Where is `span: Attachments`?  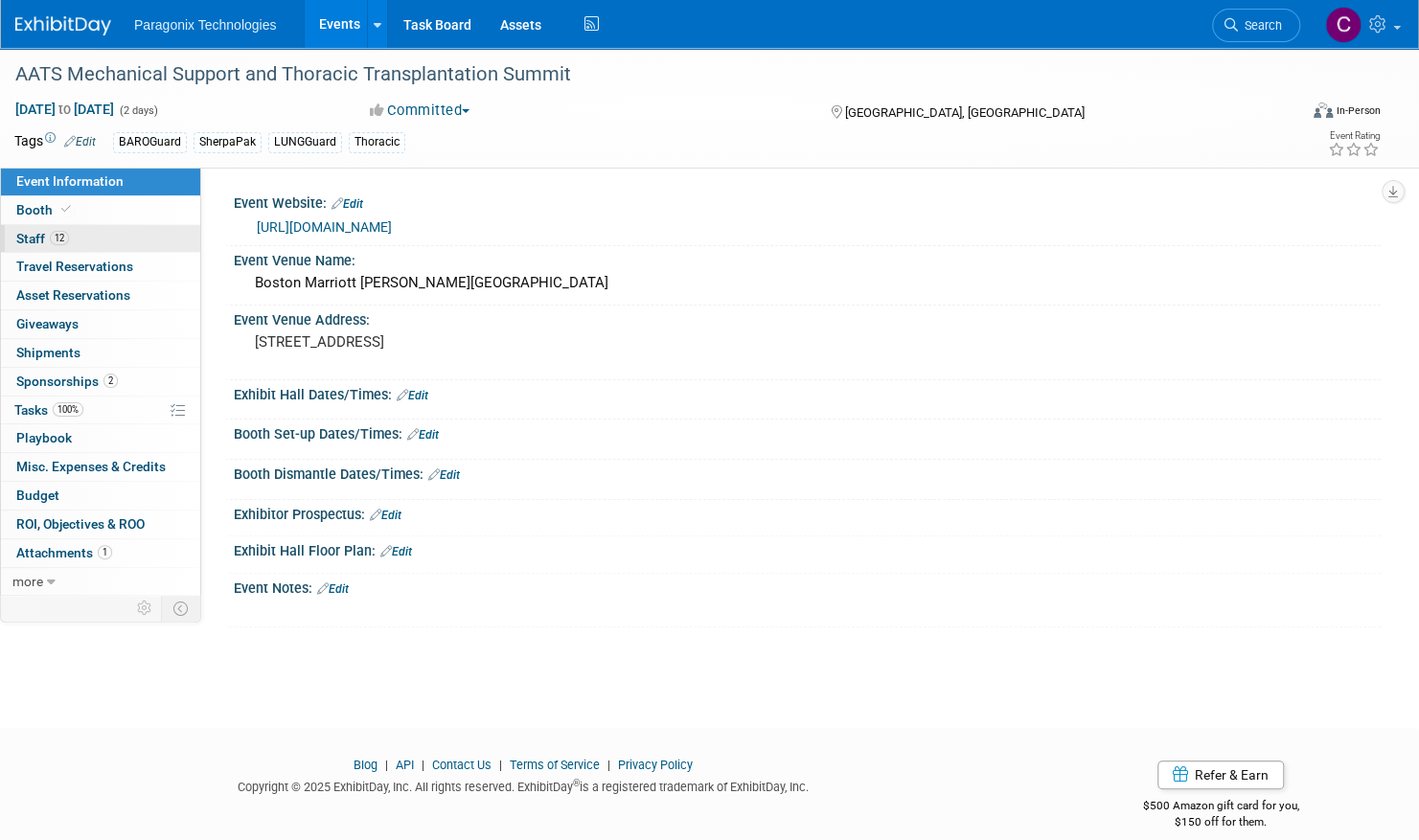
span: Attachments is located at coordinates (64, 552).